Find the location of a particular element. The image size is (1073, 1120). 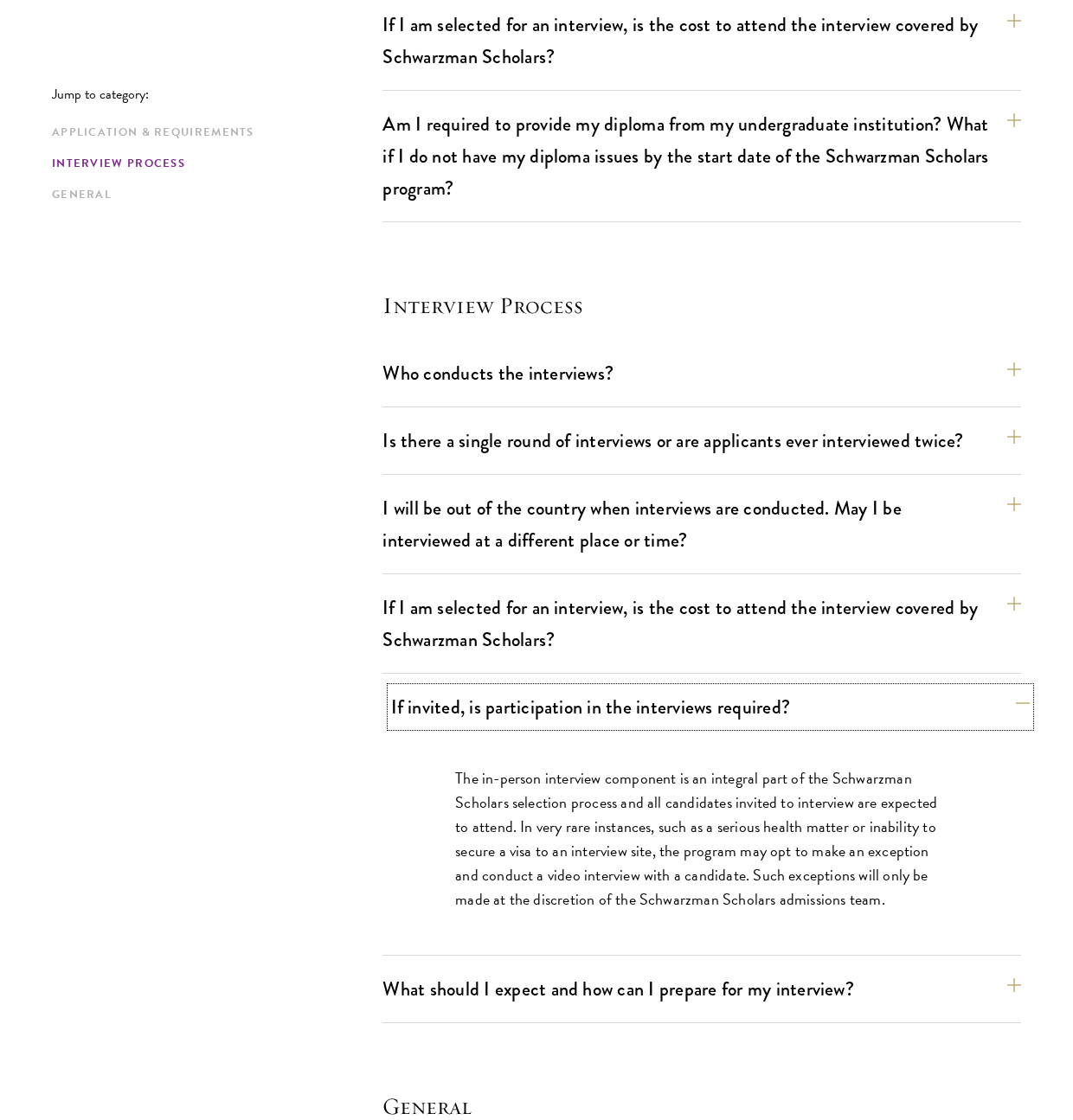

button: I will be out of the country when interviews are conducted. May I be interviewed at a different p... is located at coordinates (702, 524).